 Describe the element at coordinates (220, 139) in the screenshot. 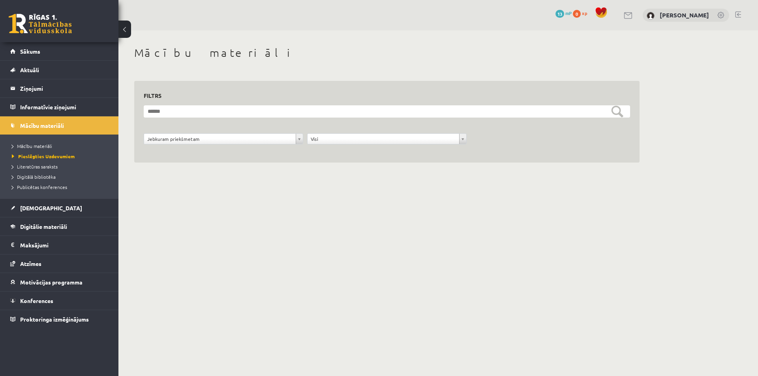

I see `span: Jebkuram priekšmetam` at that location.